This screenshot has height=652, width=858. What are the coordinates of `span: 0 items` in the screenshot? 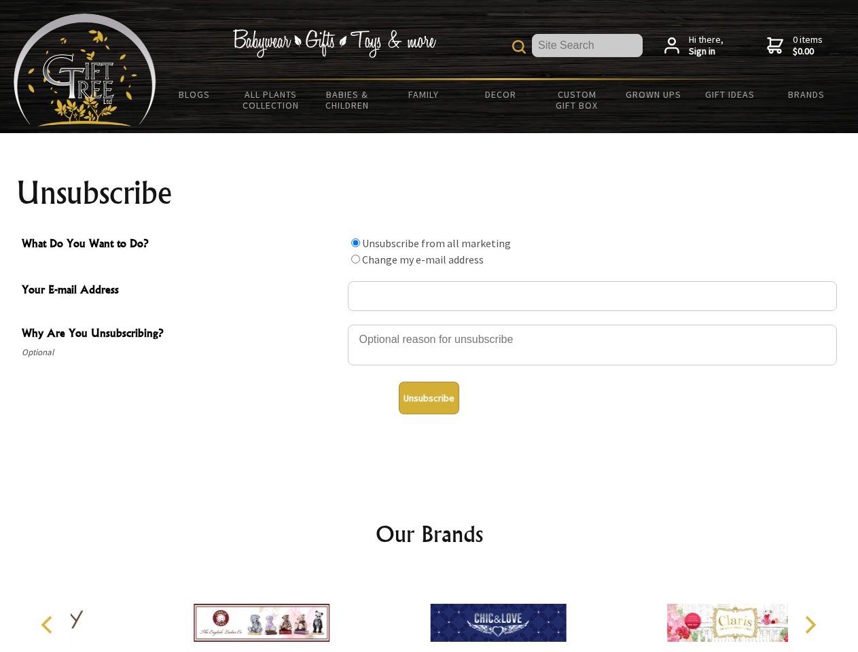 It's located at (807, 45).